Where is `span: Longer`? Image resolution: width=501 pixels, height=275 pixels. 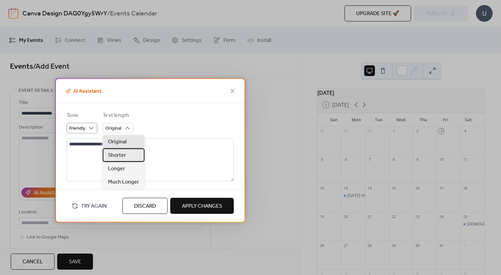 span: Longer is located at coordinates (116, 169).